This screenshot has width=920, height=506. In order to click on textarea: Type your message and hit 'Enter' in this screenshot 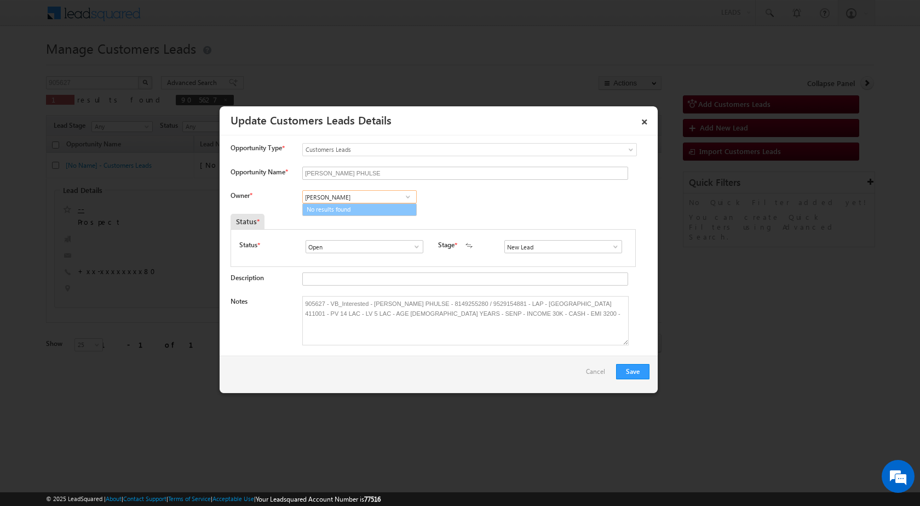, I will do `click(107, 215)`.